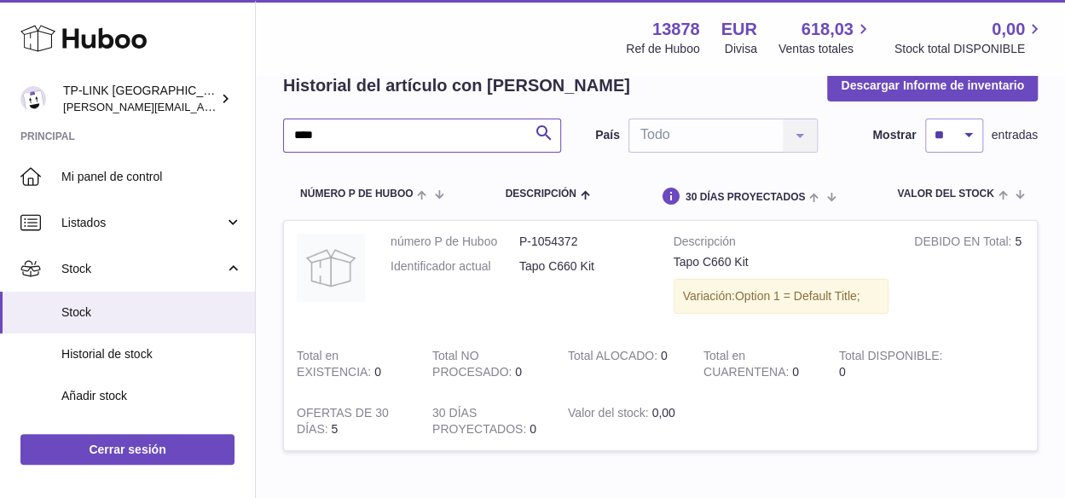  Describe the element at coordinates (356, 193) in the screenshot. I see `span: número P de Huboo` at that location.